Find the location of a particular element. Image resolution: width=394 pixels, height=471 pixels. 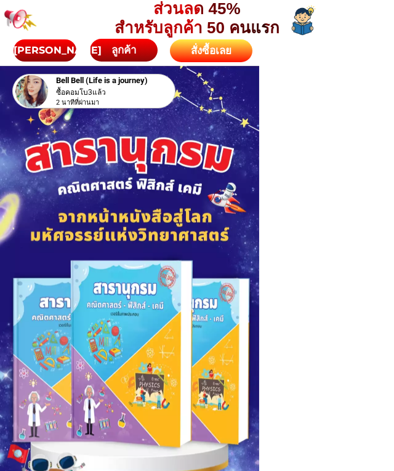

div: Bell Bell (Life is a journey) is located at coordinates (112, 81).